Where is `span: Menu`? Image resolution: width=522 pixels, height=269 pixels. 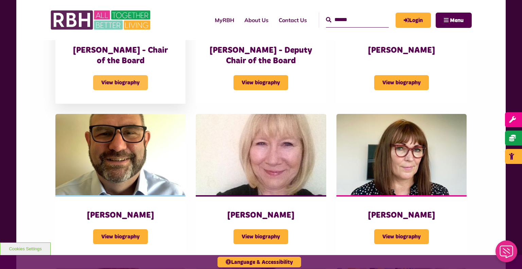 span: Menu is located at coordinates (457, 20).